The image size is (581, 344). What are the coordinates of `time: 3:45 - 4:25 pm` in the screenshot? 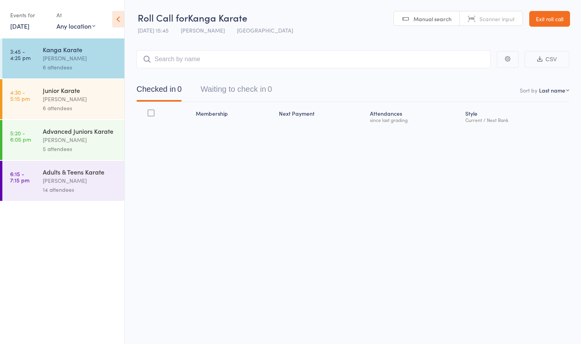 It's located at (20, 55).